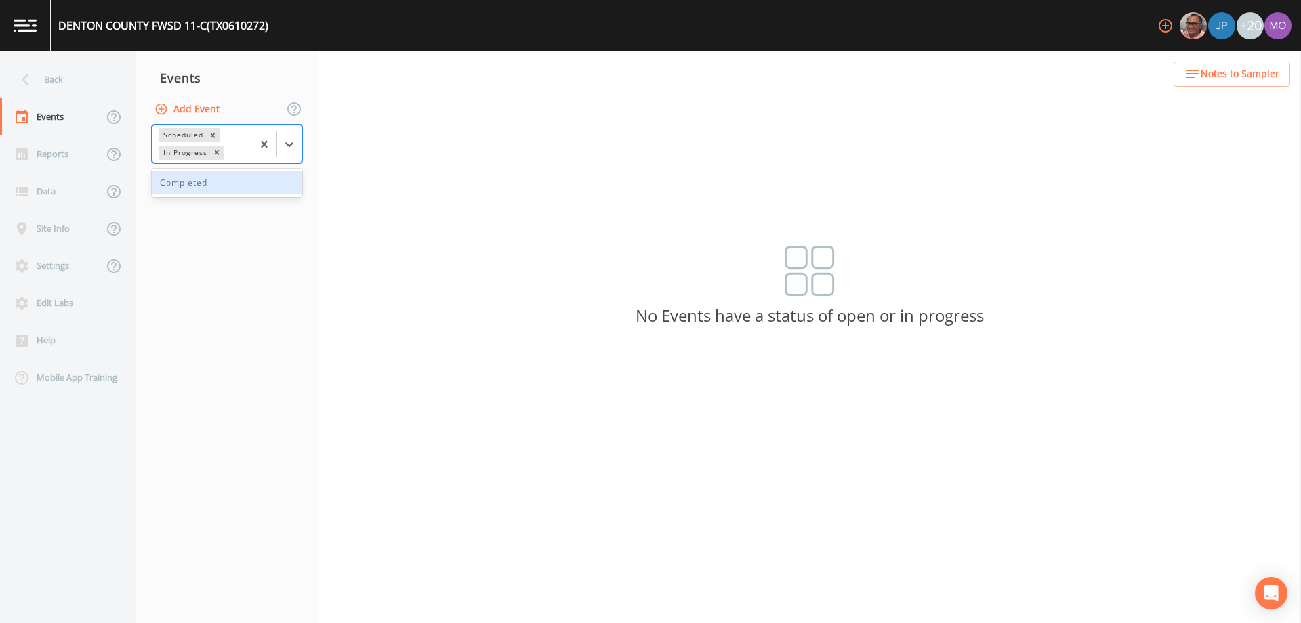 This screenshot has width=1301, height=623. I want to click on img: logo, so click(25, 25).